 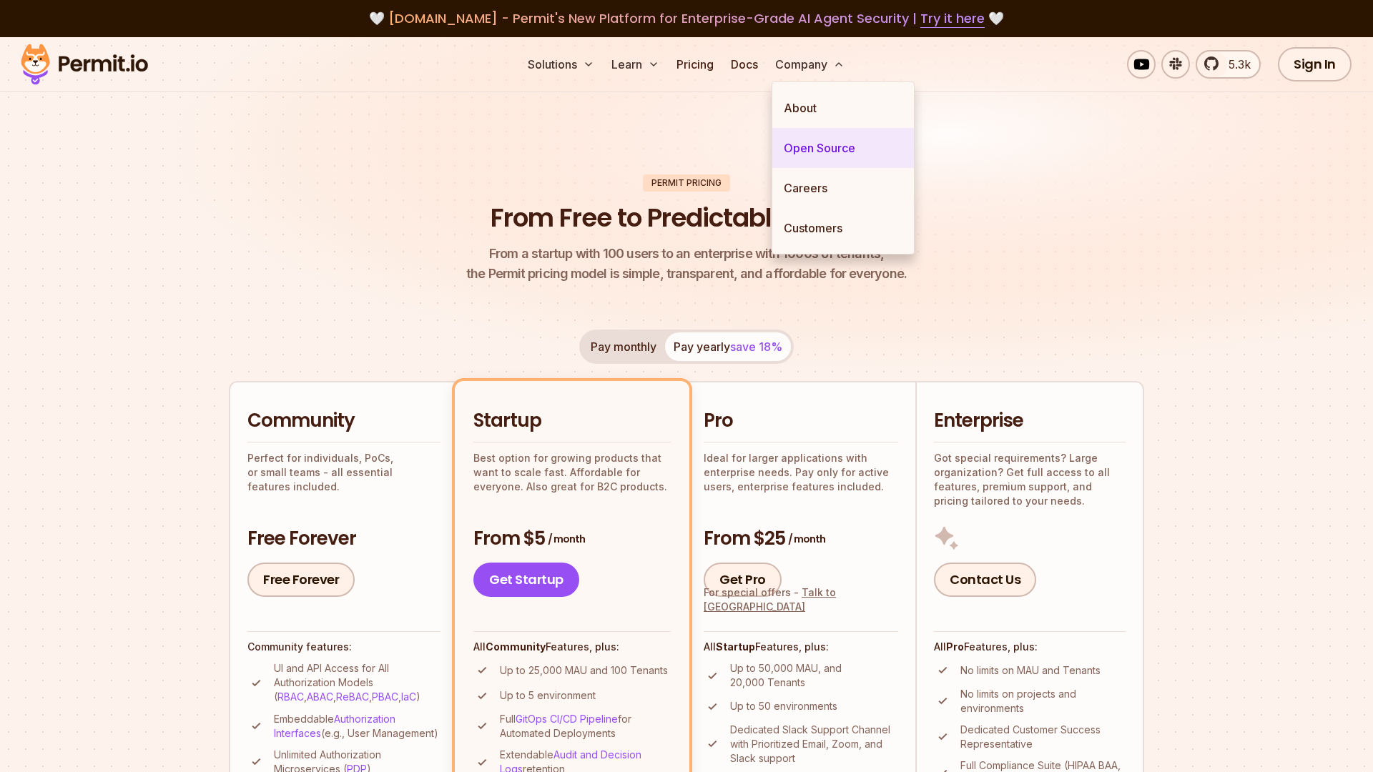 I want to click on p: the Permit pricing model is simple, transparent, and affordable for everyone., so click(x=686, y=264).